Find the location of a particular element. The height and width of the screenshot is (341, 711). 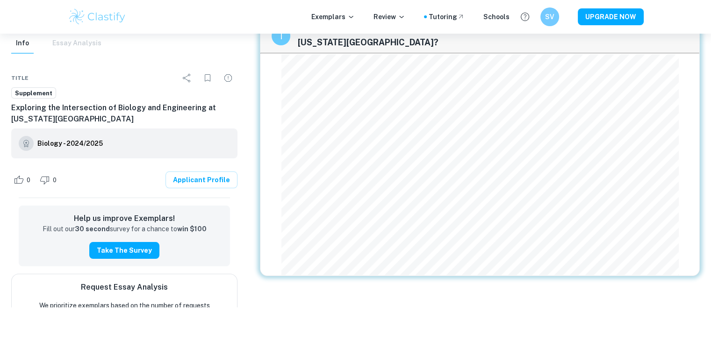

h6: SV is located at coordinates (549, 17).